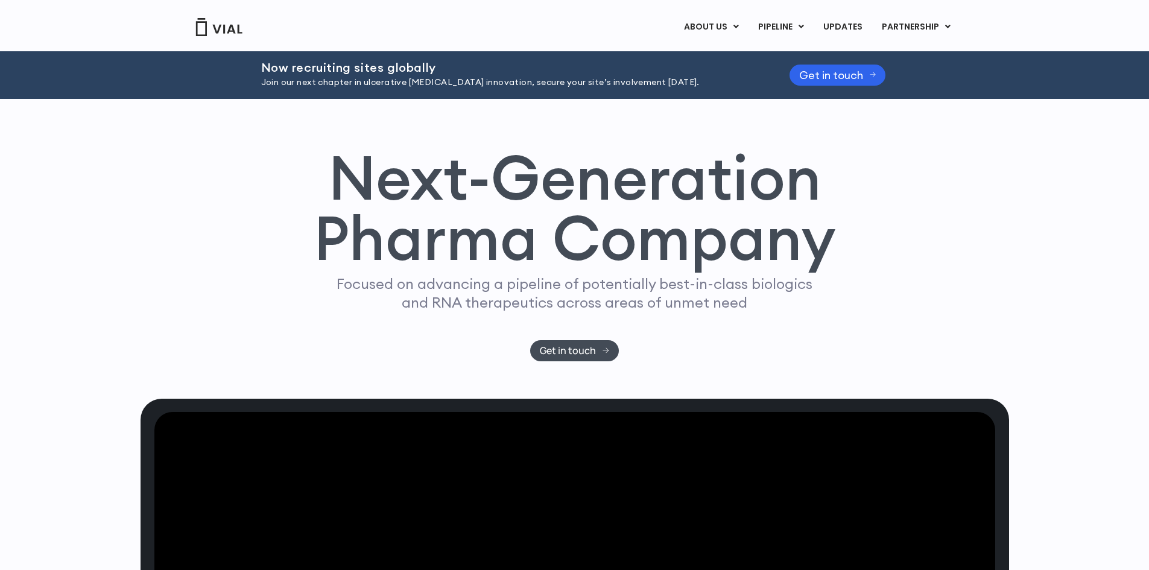 The height and width of the screenshot is (570, 1149). What do you see at coordinates (510, 68) in the screenshot?
I see `h2: Now recruiting sites globally` at bounding box center [510, 68].